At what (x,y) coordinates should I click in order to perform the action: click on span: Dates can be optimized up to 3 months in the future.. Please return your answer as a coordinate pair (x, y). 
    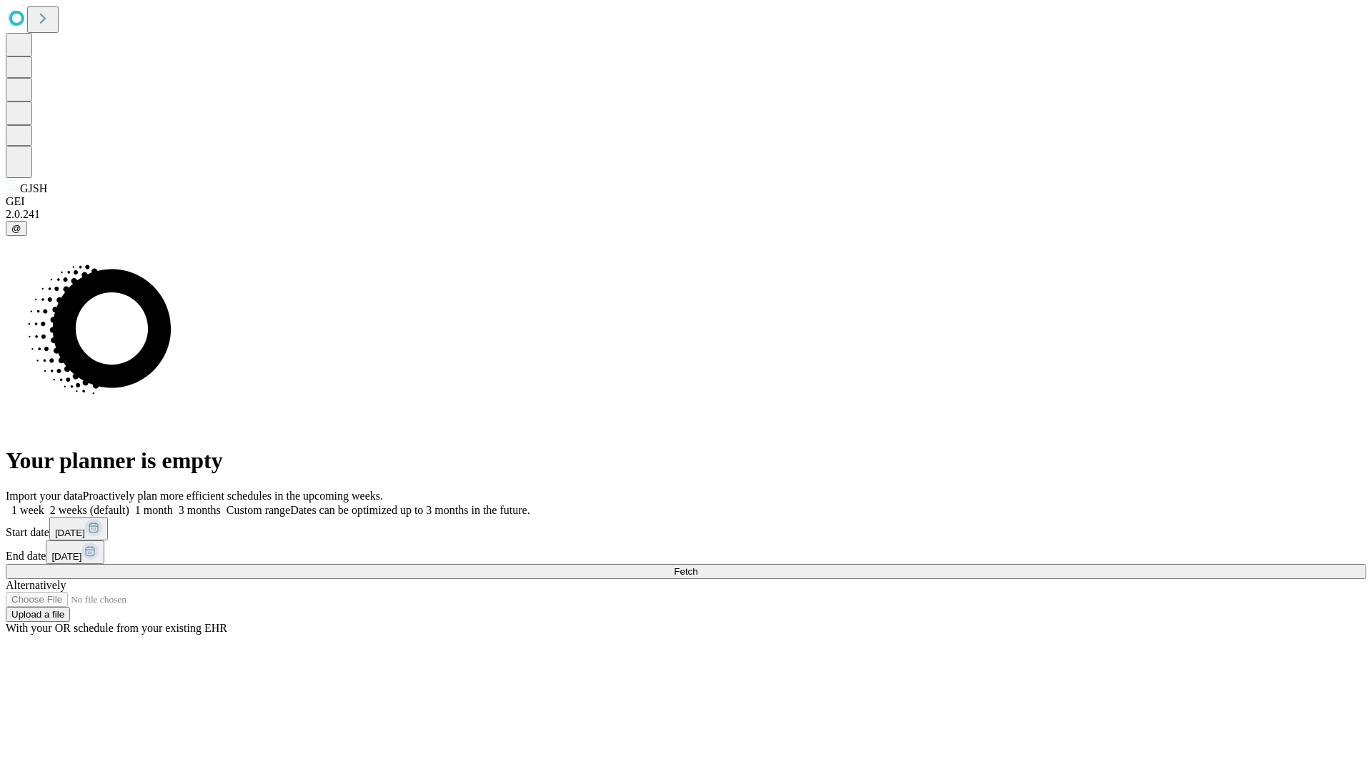
    Looking at the image, I should click on (409, 510).